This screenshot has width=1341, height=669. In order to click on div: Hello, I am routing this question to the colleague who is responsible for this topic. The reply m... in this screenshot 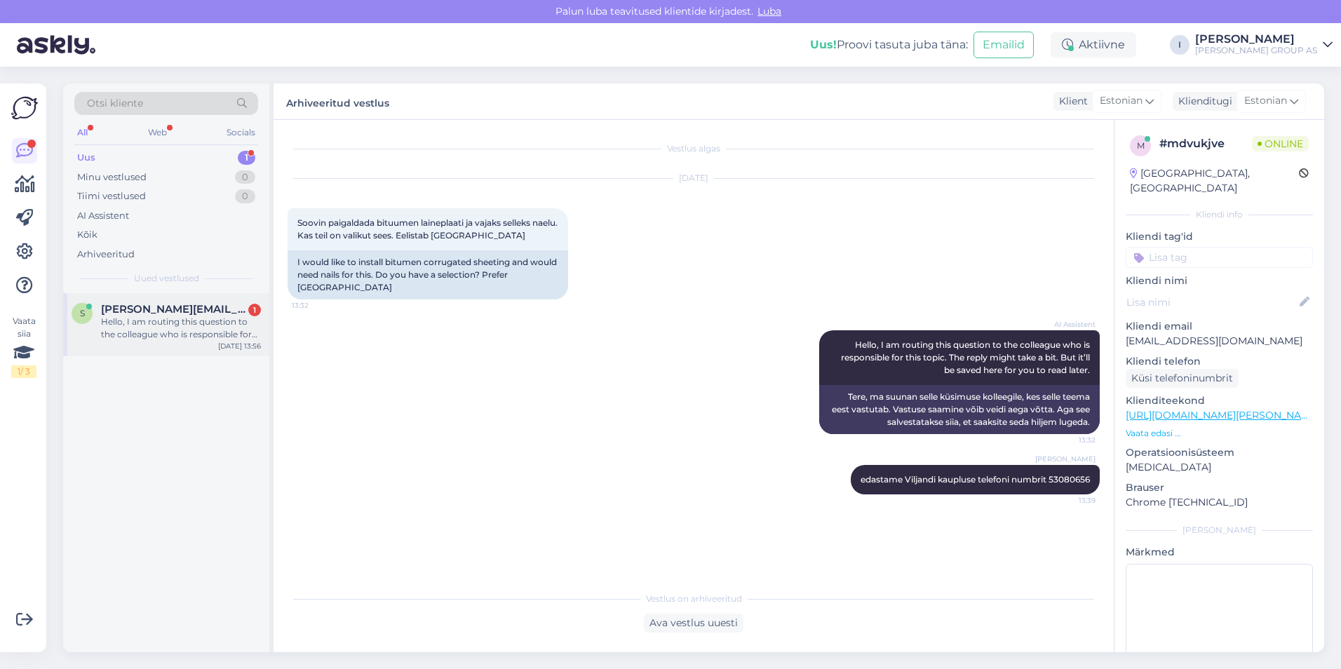, I will do `click(181, 328)`.